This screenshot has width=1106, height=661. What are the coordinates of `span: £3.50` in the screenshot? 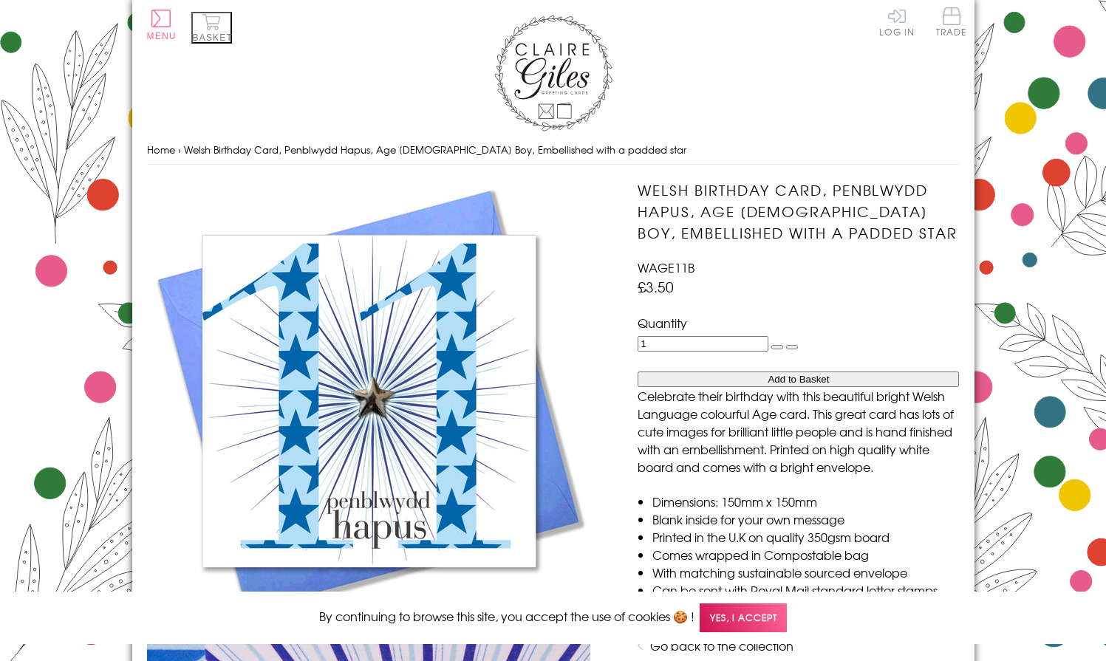 It's located at (655, 287).